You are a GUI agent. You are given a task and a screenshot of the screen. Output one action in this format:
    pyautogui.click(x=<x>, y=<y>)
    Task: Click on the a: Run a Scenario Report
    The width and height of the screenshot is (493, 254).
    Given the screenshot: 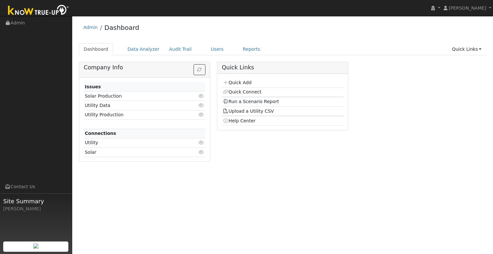 What is the action you would take?
    pyautogui.click(x=250, y=101)
    